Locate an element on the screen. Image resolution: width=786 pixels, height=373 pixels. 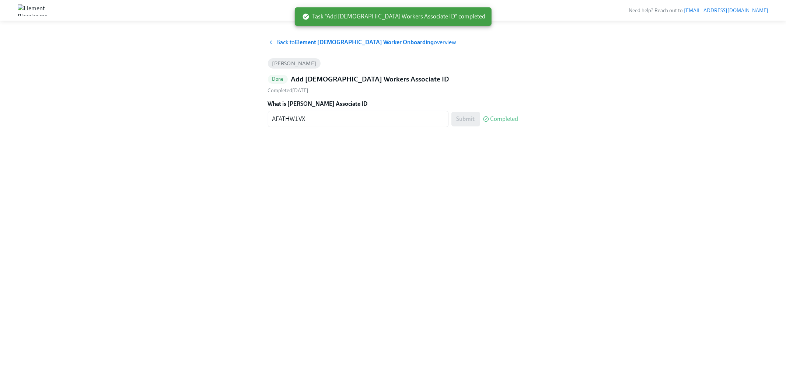
span: Completed is located at coordinates (505, 119).